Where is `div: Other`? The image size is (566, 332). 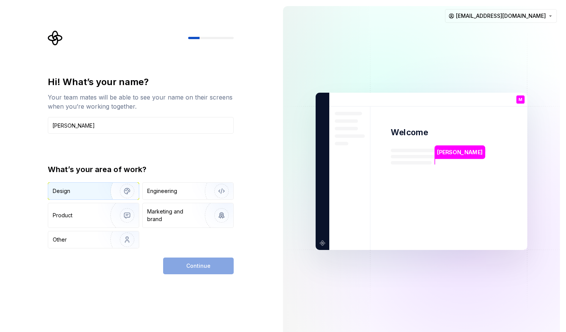
div: Other is located at coordinates (60, 239).